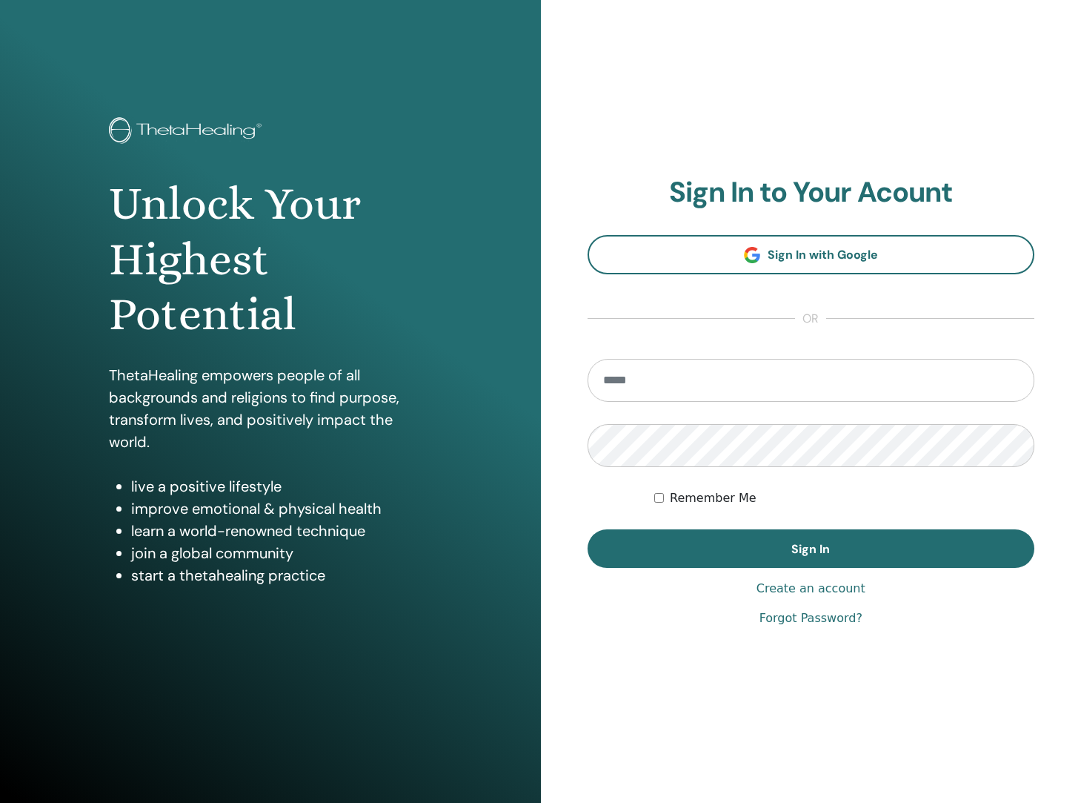 The height and width of the screenshot is (803, 1081). What do you see at coordinates (823, 254) in the screenshot?
I see `span: Sign In with Google` at bounding box center [823, 254].